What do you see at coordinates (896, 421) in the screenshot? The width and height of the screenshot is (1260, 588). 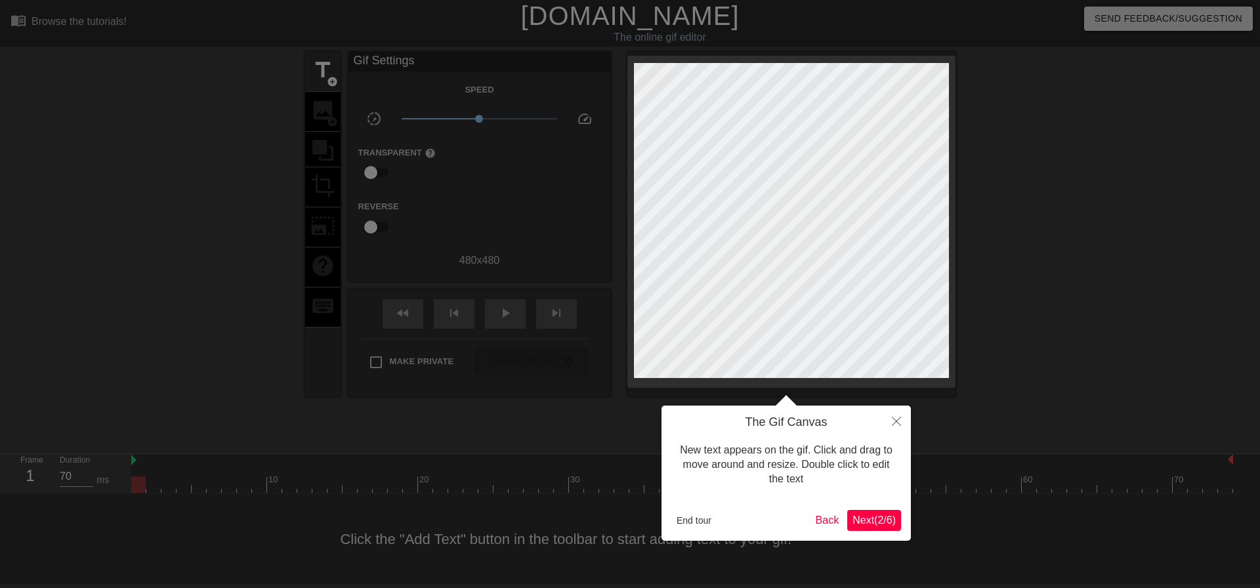 I see `button: Close` at bounding box center [896, 421].